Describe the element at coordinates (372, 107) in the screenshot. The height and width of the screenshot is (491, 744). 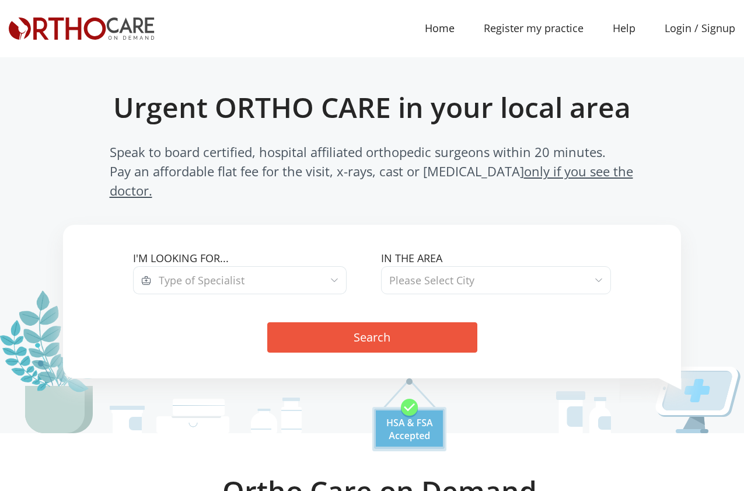
I see `h1: Urgent ORTHO CARE in your local area` at that location.